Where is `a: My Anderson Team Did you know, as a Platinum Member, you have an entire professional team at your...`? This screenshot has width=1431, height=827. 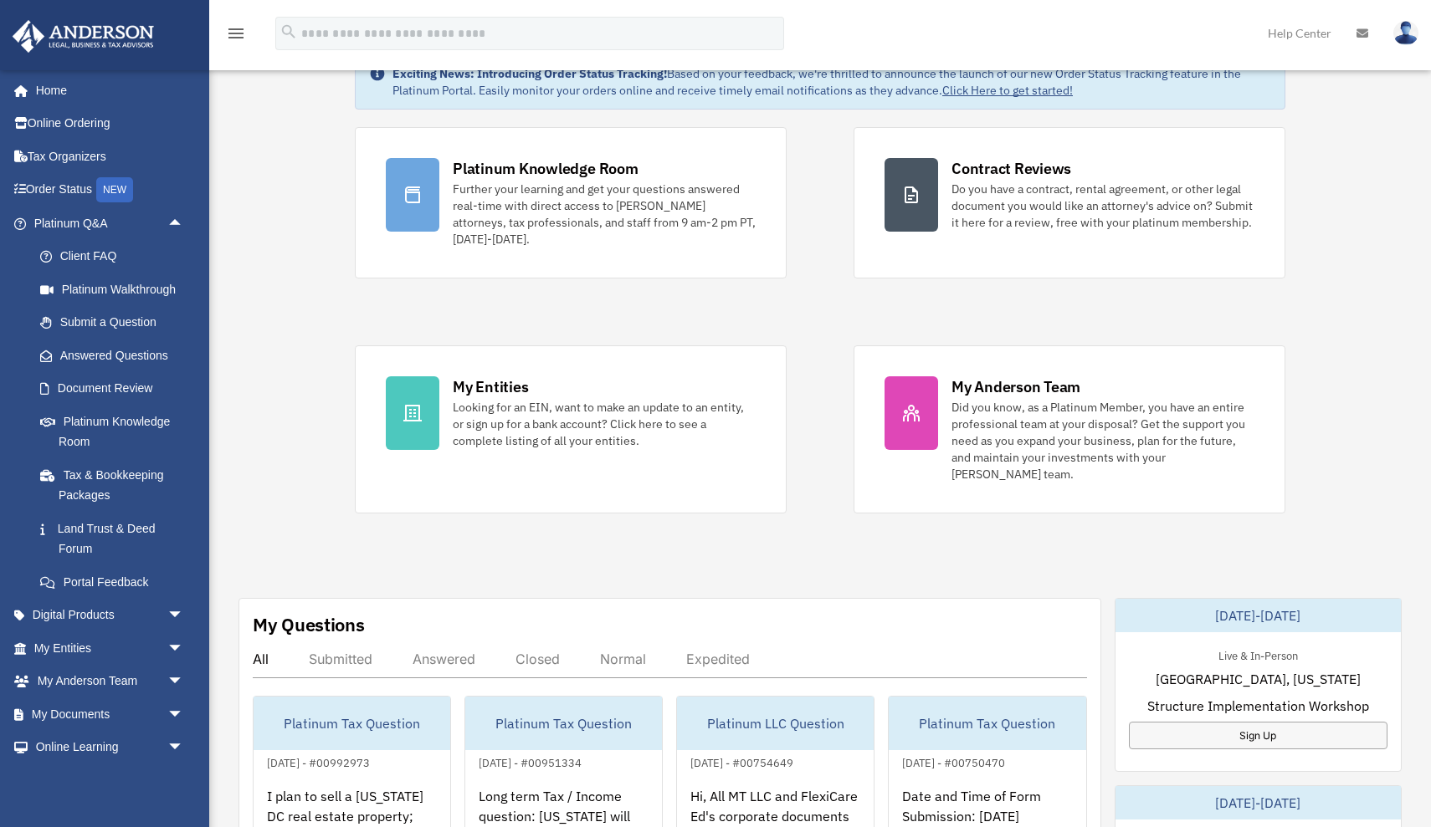 a: My Anderson Team Did you know, as a Platinum Member, you have an entire professional team at your... is located at coordinates (1069, 429).